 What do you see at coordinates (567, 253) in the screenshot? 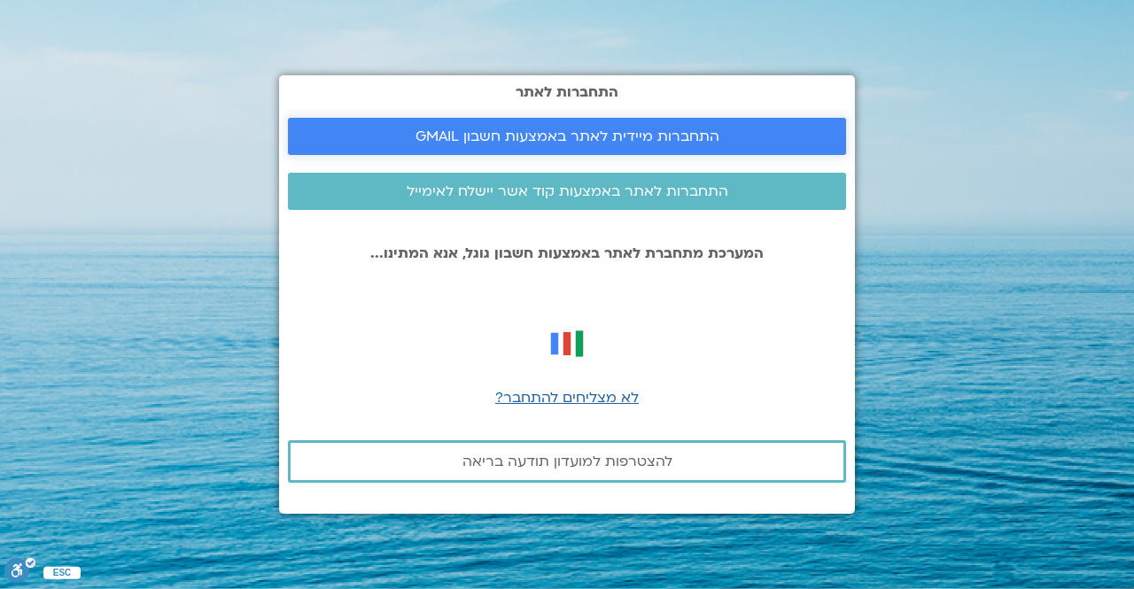
I see `p: המערכת מתחברת לאתר באמצעות חשבון גוגל, אנא המתינו...` at bounding box center [567, 253].